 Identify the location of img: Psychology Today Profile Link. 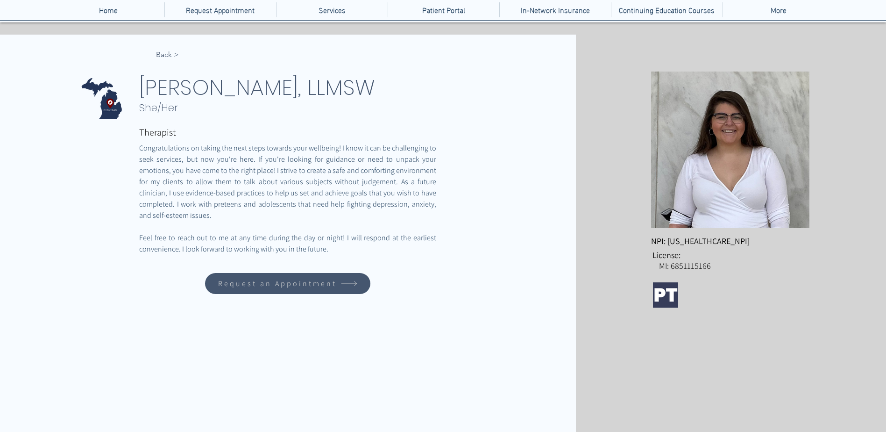
(666, 295).